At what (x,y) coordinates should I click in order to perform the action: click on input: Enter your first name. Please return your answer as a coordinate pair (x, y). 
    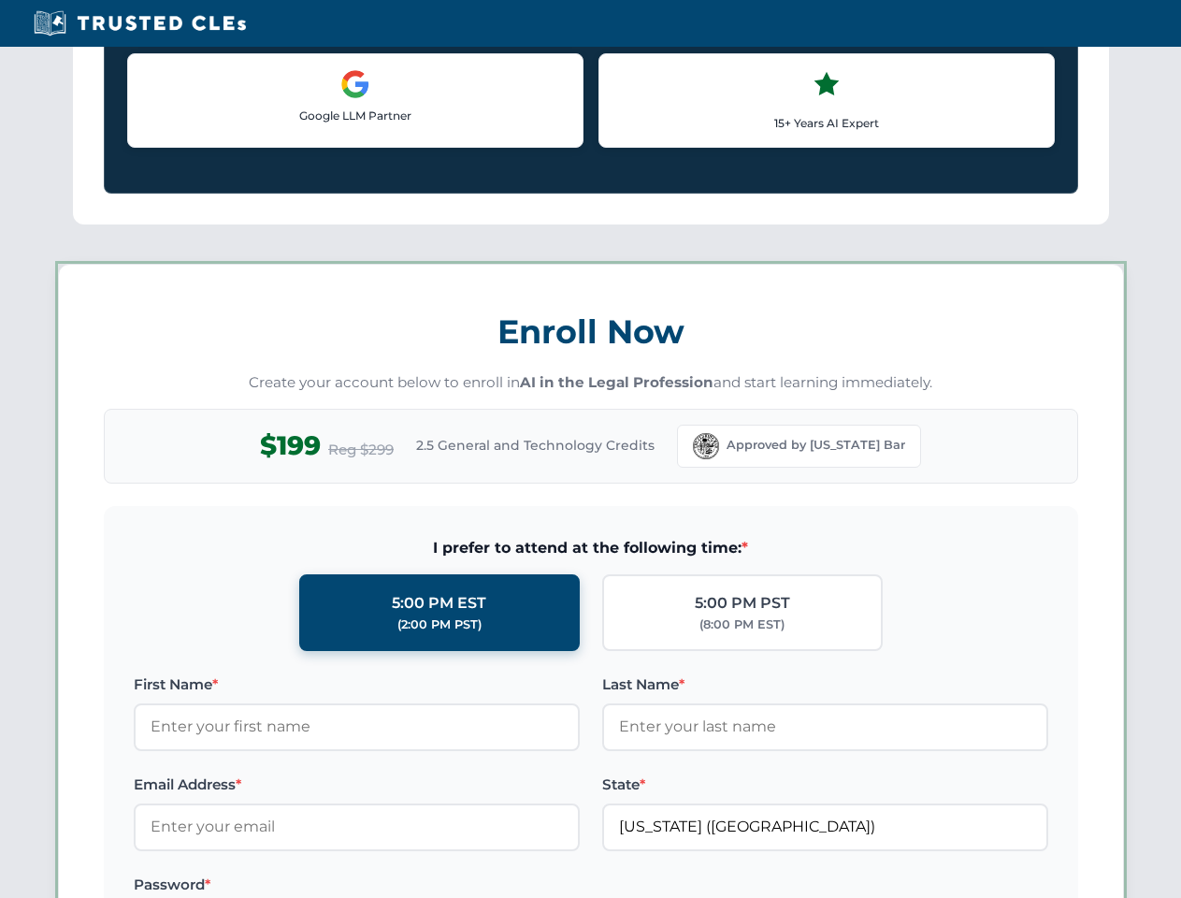
    Looking at the image, I should click on (356, 727).